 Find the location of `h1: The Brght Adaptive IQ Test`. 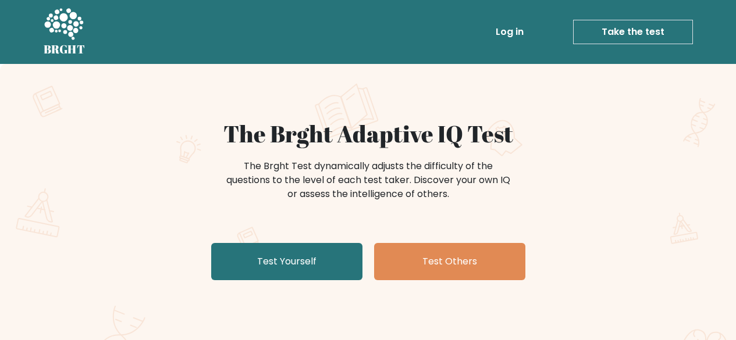

h1: The Brght Adaptive IQ Test is located at coordinates (368, 134).